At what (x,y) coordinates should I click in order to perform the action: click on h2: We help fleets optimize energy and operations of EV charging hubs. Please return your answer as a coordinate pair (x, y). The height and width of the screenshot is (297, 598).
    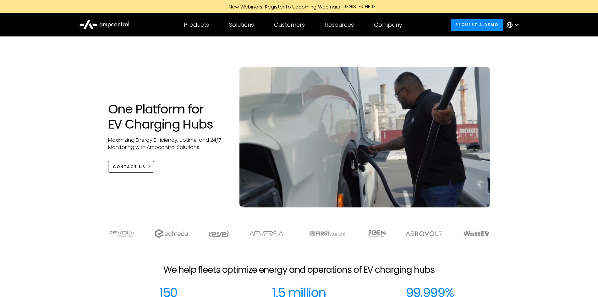
    Looking at the image, I should click on (299, 270).